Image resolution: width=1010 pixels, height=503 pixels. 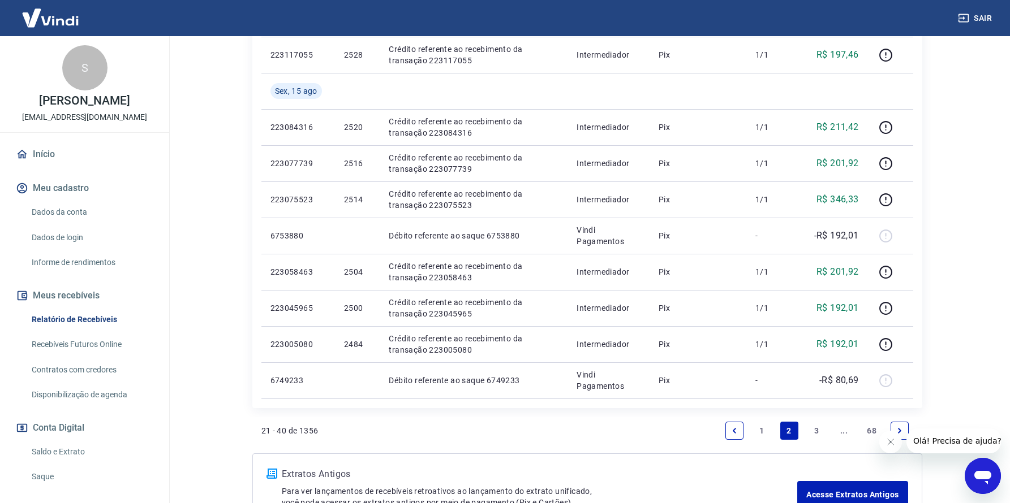 I want to click on a: Dados da conta, so click(x=91, y=212).